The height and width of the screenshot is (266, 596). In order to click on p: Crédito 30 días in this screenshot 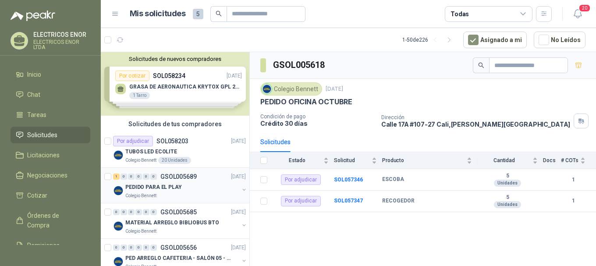, I will do `click(317, 123)`.